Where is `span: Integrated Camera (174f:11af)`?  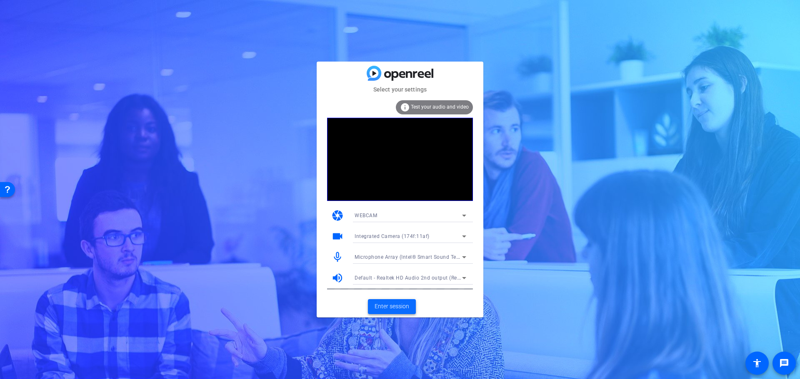 span: Integrated Camera (174f:11af) is located at coordinates (392, 237).